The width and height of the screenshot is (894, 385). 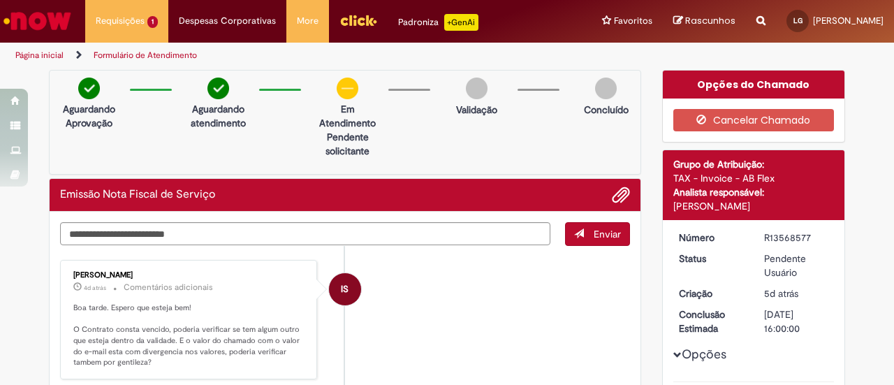 What do you see at coordinates (95, 288) in the screenshot?
I see `time: 26/09/2025 15:48:32` at bounding box center [95, 288].